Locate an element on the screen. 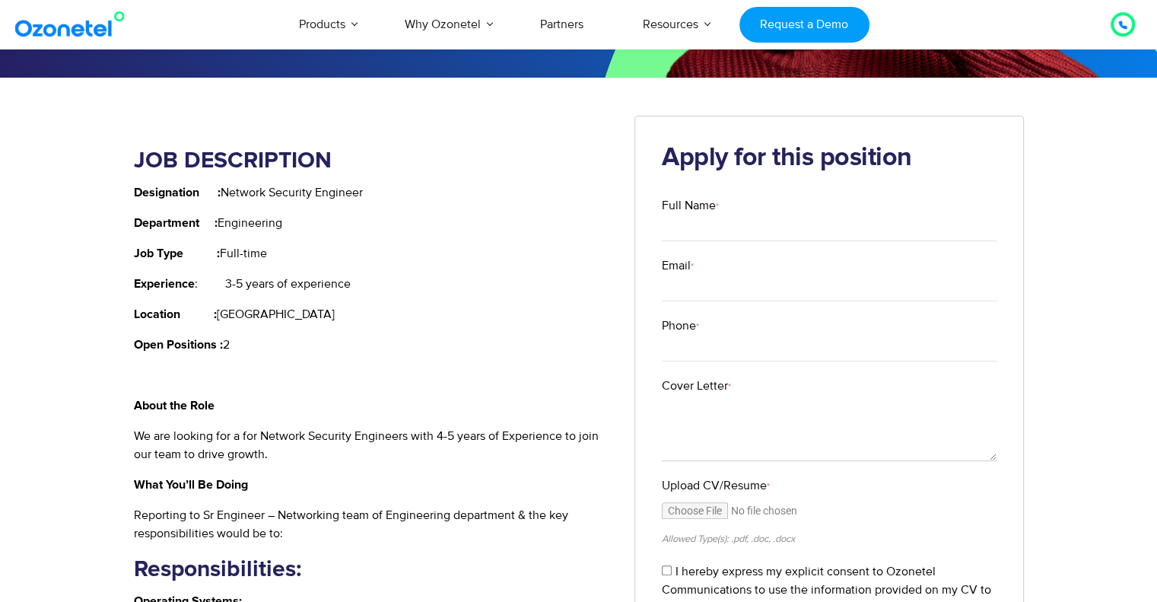  p: Network Security Engineer is located at coordinates (373, 193).